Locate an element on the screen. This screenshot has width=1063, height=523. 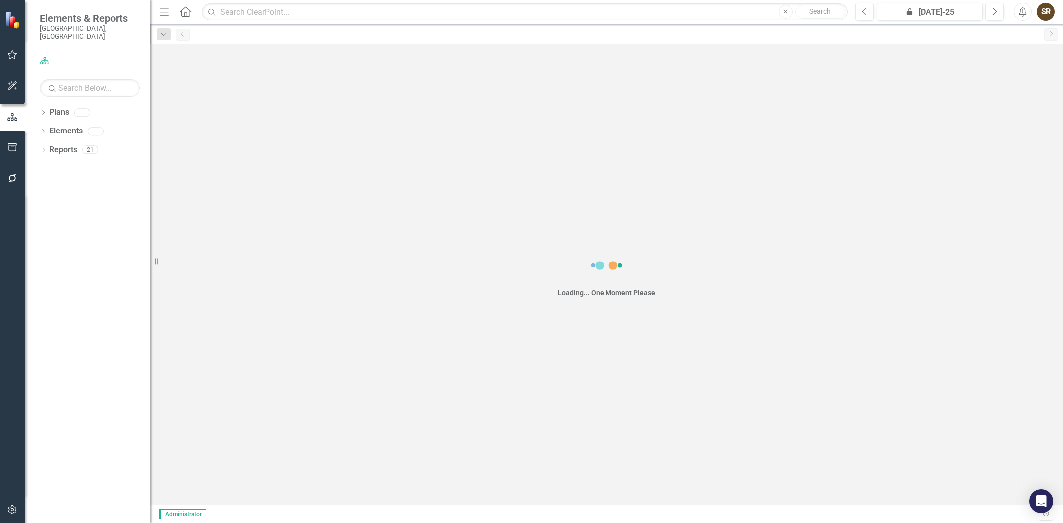
a: Reports is located at coordinates (63, 150).